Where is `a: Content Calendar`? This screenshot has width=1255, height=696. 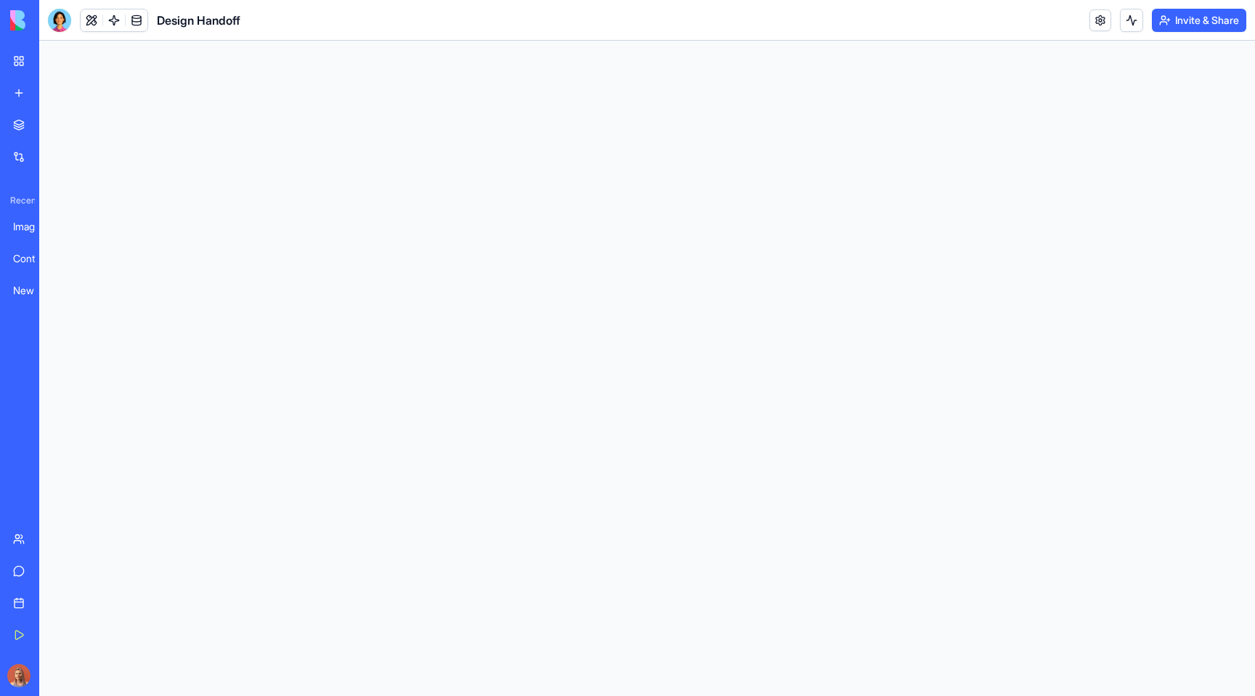 a: Content Calendar is located at coordinates (33, 259).